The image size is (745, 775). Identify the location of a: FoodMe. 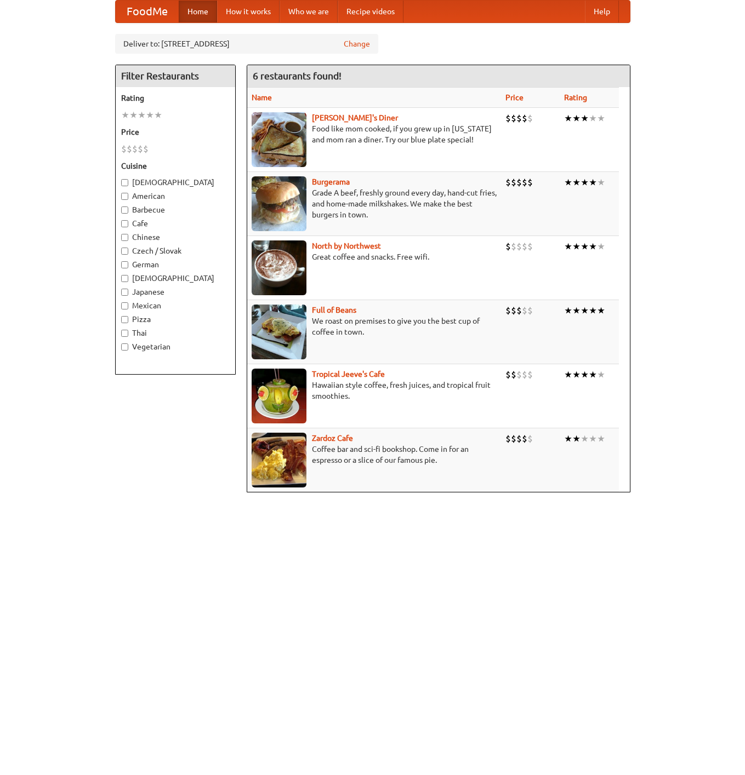
(147, 12).